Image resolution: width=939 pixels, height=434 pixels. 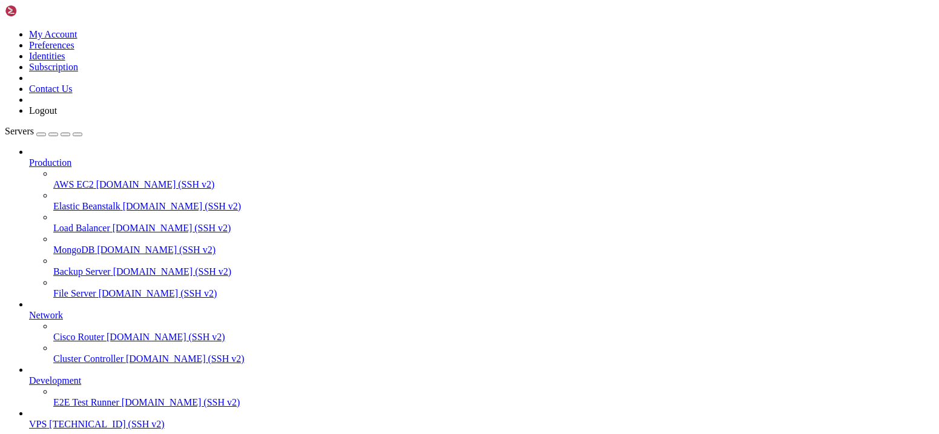 I want to click on span: Backup Server, so click(x=82, y=271).